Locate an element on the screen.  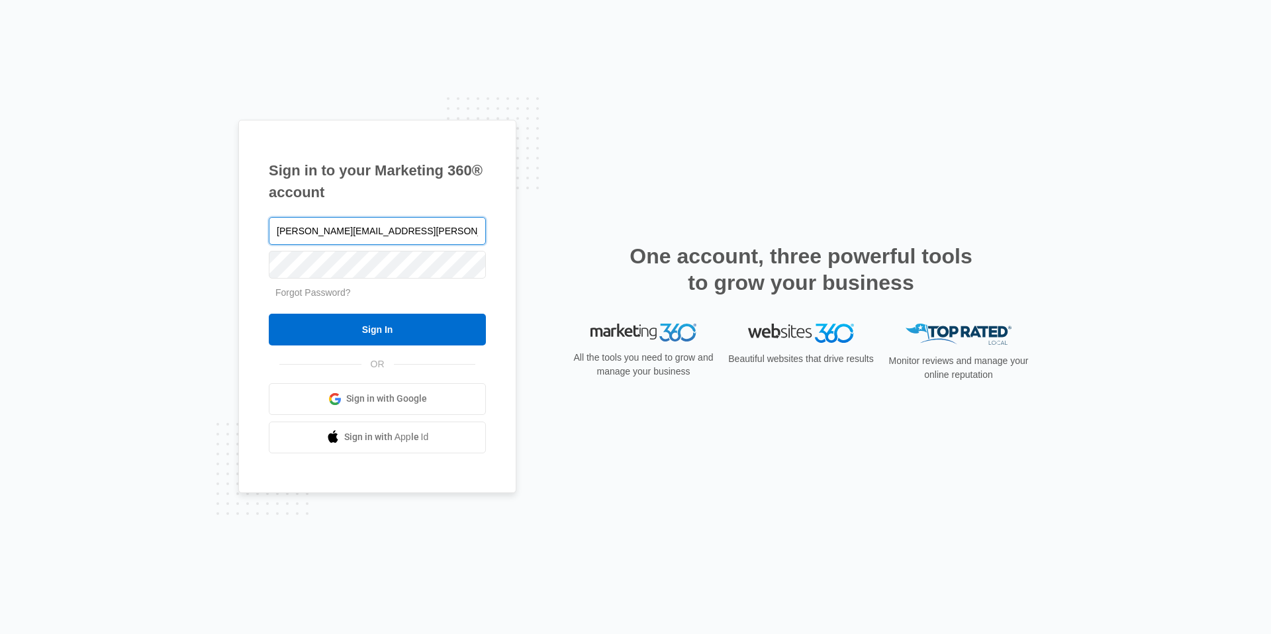
h2: One account, three powerful tools to grow your business is located at coordinates (801, 269).